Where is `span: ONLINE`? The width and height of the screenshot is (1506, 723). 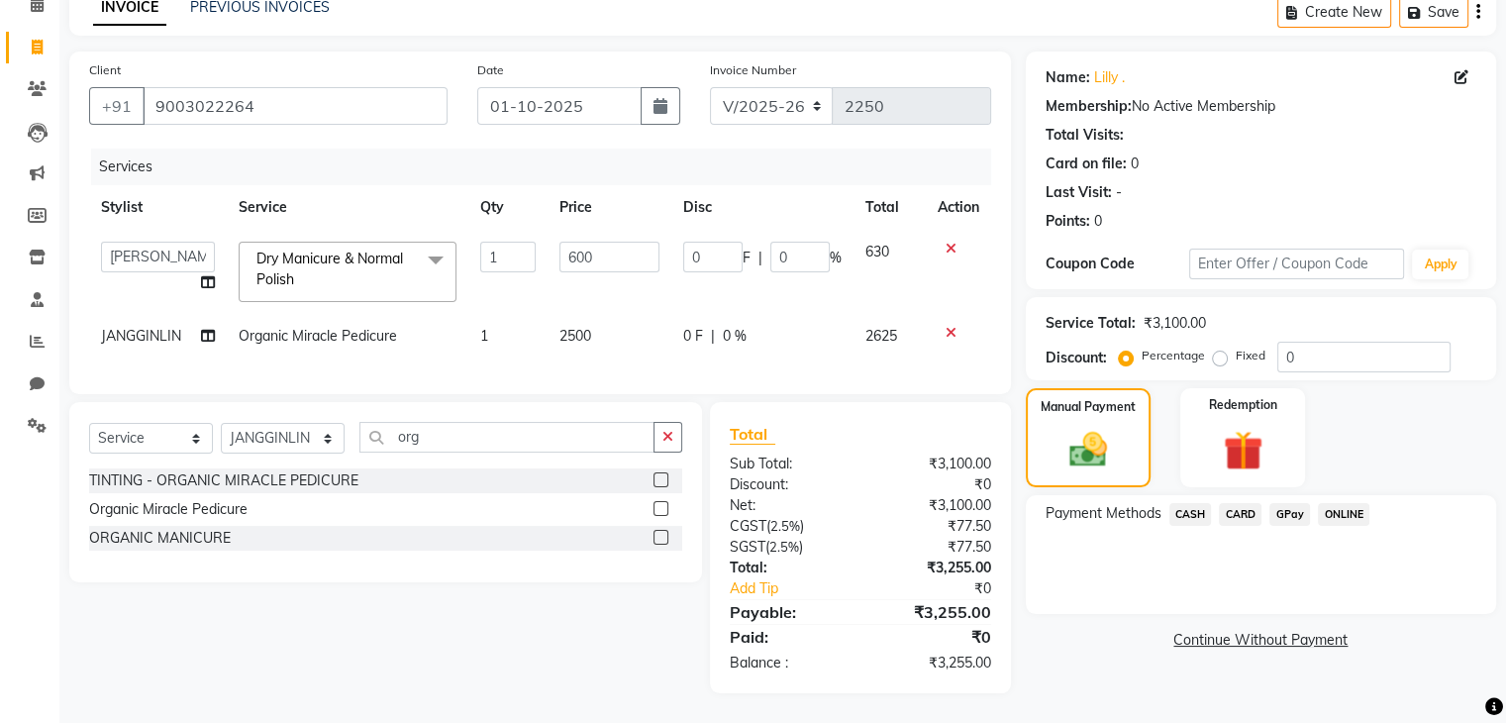 span: ONLINE is located at coordinates (1344, 514).